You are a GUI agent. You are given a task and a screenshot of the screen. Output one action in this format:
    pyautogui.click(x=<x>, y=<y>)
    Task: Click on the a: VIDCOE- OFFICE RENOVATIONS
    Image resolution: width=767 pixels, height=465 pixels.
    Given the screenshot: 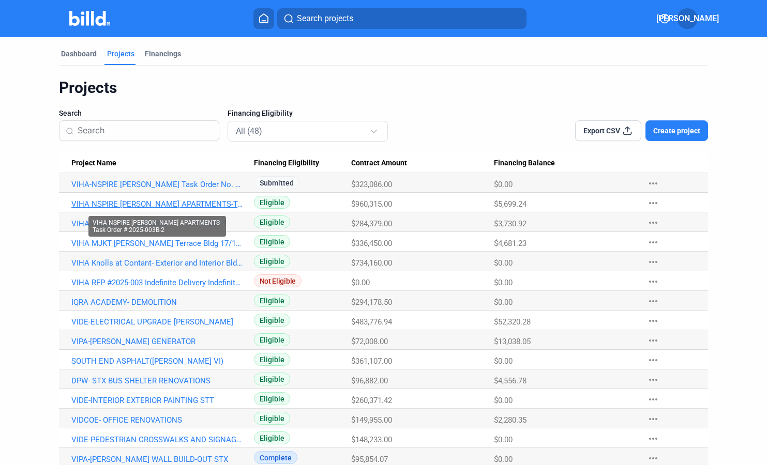 What is the action you would take?
    pyautogui.click(x=157, y=420)
    